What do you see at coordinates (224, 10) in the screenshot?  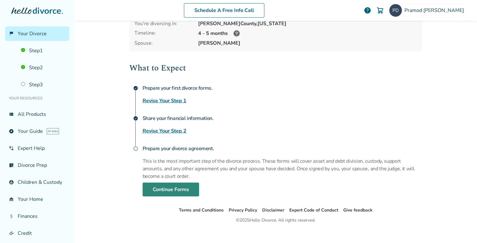 I see `a: Schedule A Free Info Call` at bounding box center [224, 10].